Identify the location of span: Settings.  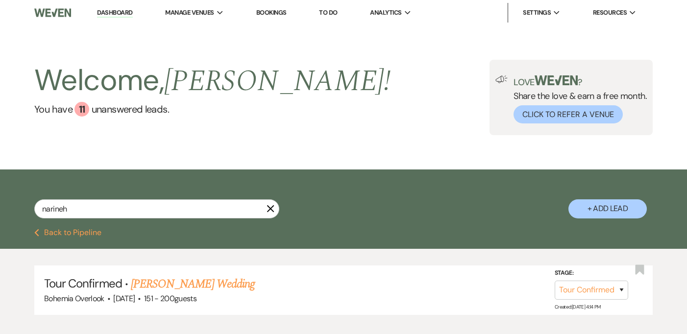
(537, 13).